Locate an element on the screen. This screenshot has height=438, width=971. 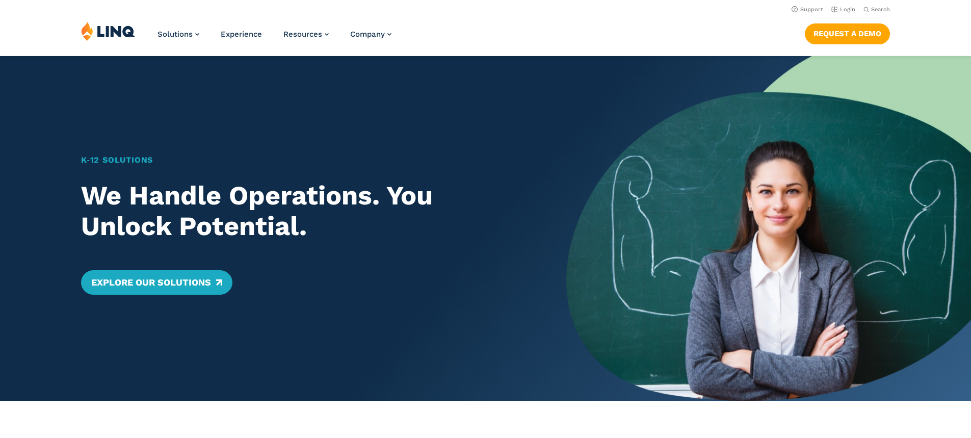
h1: K‑12 Solutions is located at coordinates (304, 160).